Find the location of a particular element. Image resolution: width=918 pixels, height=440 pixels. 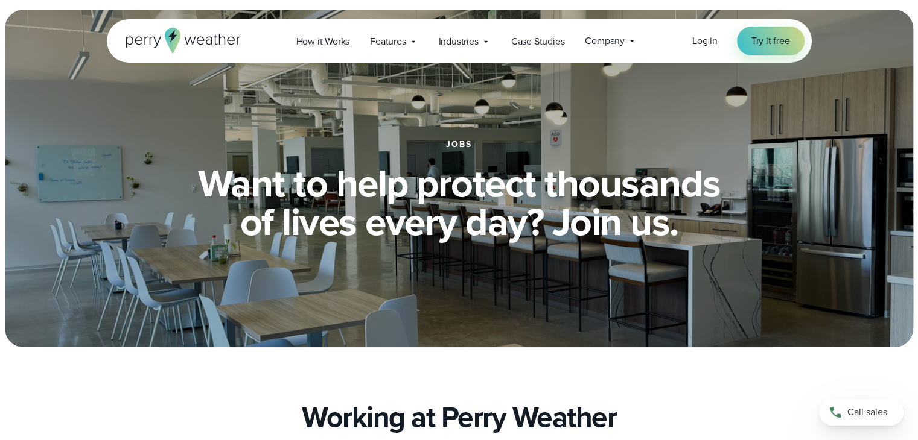

span: Case Studies is located at coordinates (538, 42).